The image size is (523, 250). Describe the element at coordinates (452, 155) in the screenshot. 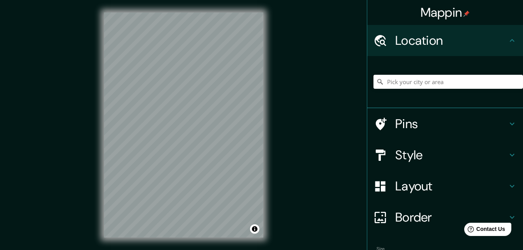

I see `h4: Style` at that location.